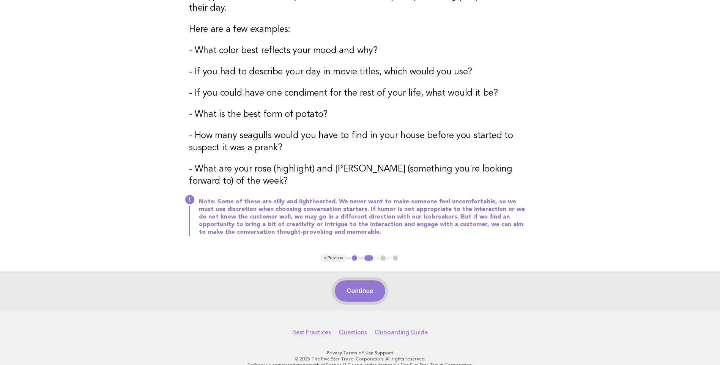 The width and height of the screenshot is (720, 365). I want to click on button: Continue, so click(360, 291).